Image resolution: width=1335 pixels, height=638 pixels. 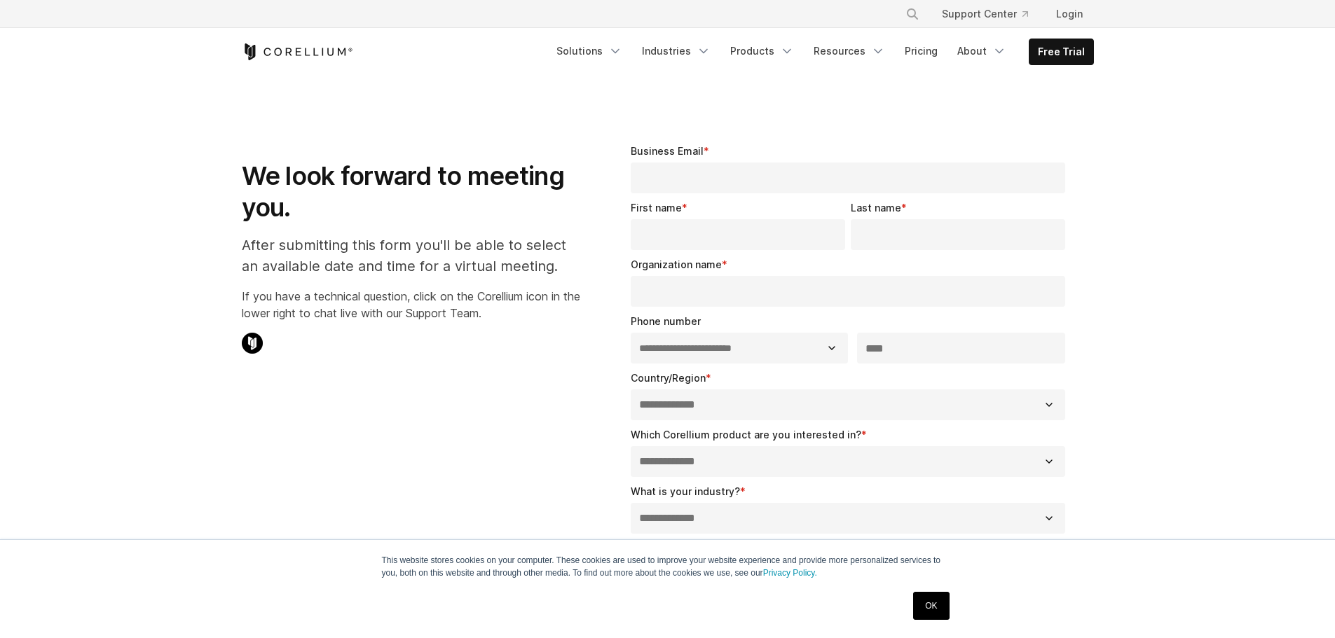 I want to click on a: OK, so click(x=931, y=606).